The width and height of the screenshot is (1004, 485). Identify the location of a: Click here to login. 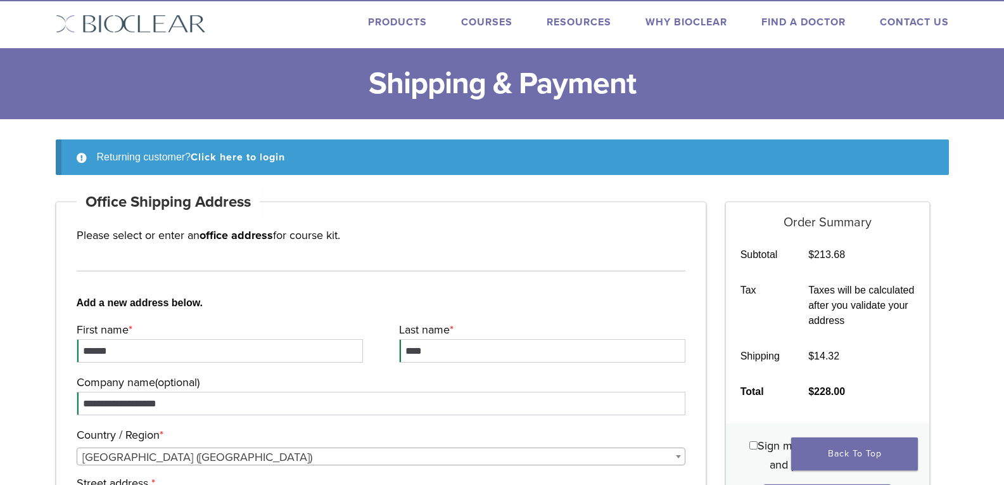
(238, 157).